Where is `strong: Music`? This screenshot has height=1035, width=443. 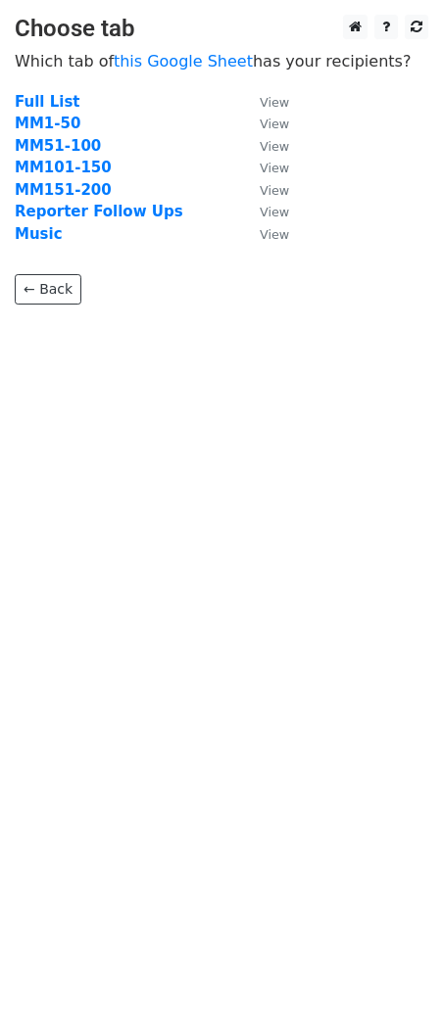
strong: Music is located at coordinates (38, 234).